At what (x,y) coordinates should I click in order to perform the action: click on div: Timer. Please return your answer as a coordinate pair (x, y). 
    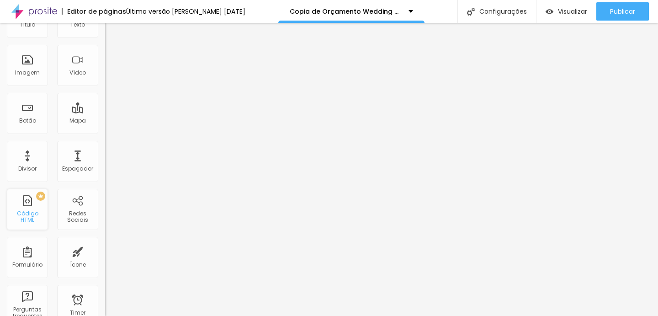
    Looking at the image, I should click on (78, 313).